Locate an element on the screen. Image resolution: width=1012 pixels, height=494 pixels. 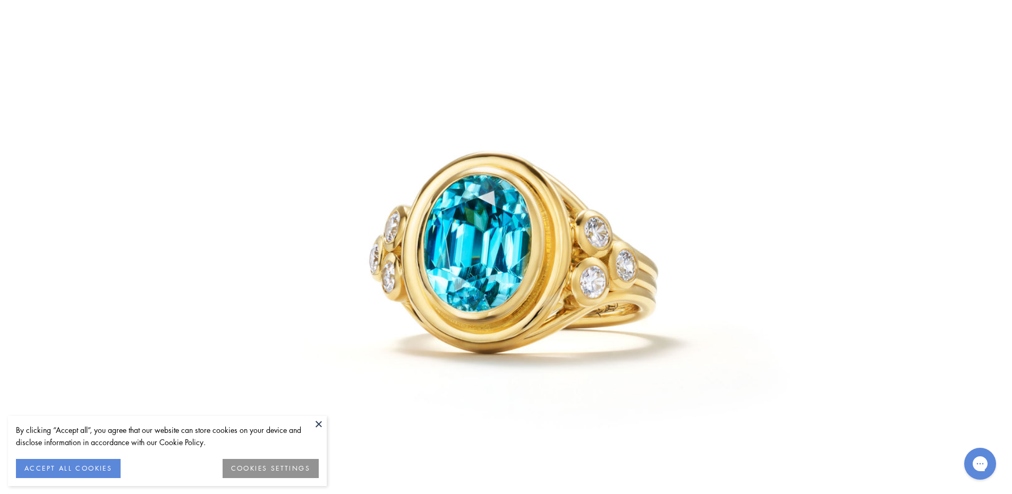
div: By clicking “Accept all”, you agree that our website can store cookies on your device and disclos... is located at coordinates (167, 436).